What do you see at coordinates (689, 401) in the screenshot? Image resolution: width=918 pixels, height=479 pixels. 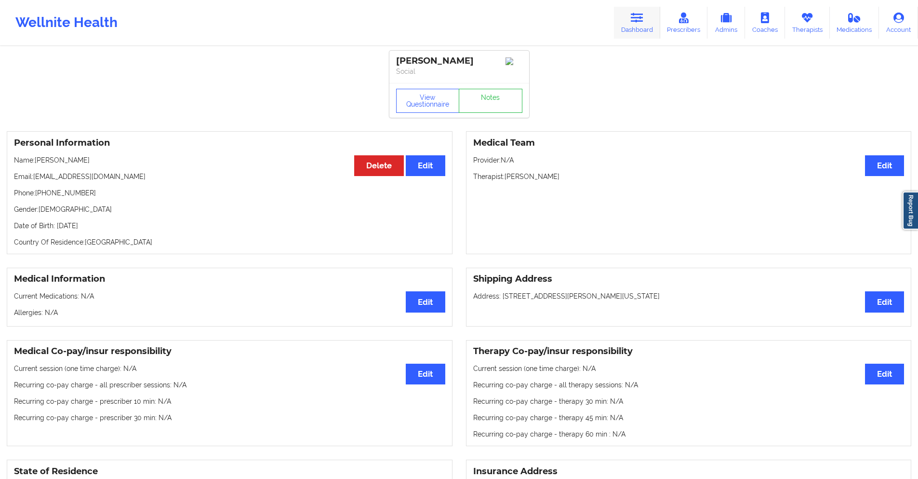 I see `p: Recurring co-pay charge - therapy 30 min : N/A` at bounding box center [689, 401].